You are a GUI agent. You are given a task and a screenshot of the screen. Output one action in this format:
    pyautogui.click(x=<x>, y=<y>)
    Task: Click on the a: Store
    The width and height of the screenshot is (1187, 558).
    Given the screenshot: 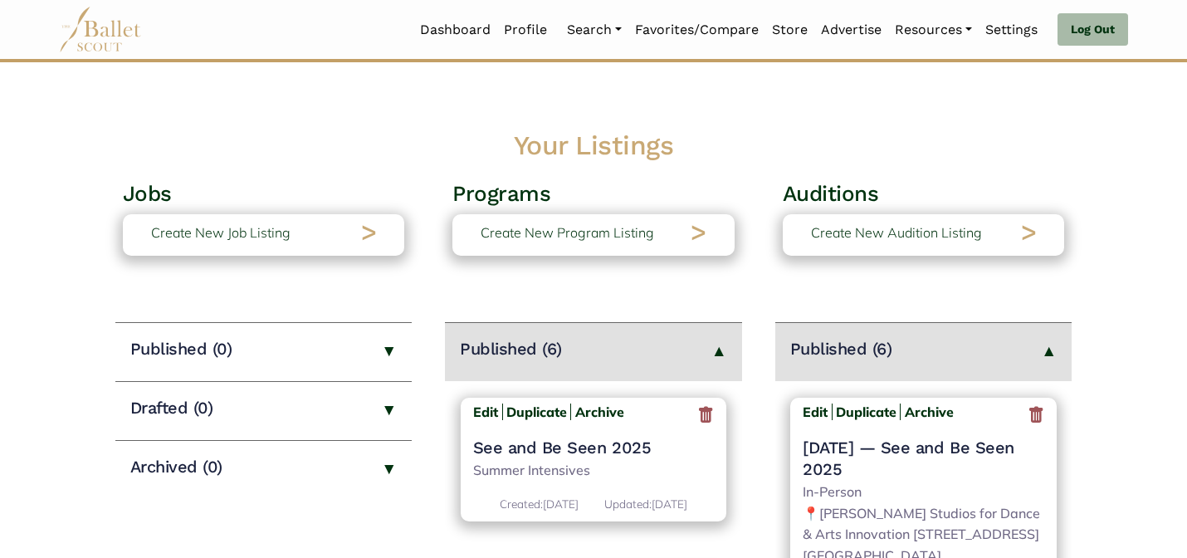 What is the action you would take?
    pyautogui.click(x=789, y=30)
    